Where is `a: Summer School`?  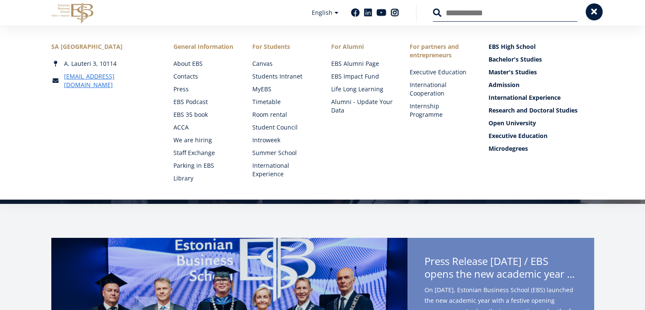 a: Summer School is located at coordinates (283, 153).